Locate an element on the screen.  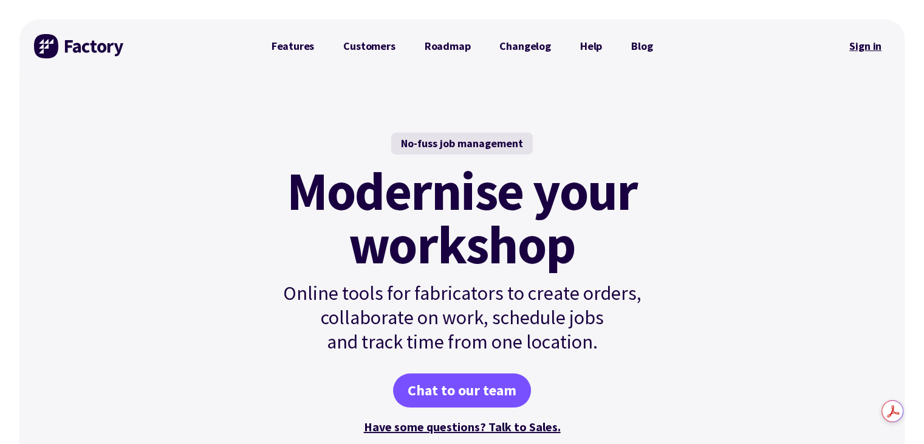
a: Have some questions? Talk to Sales. is located at coordinates (462, 426).